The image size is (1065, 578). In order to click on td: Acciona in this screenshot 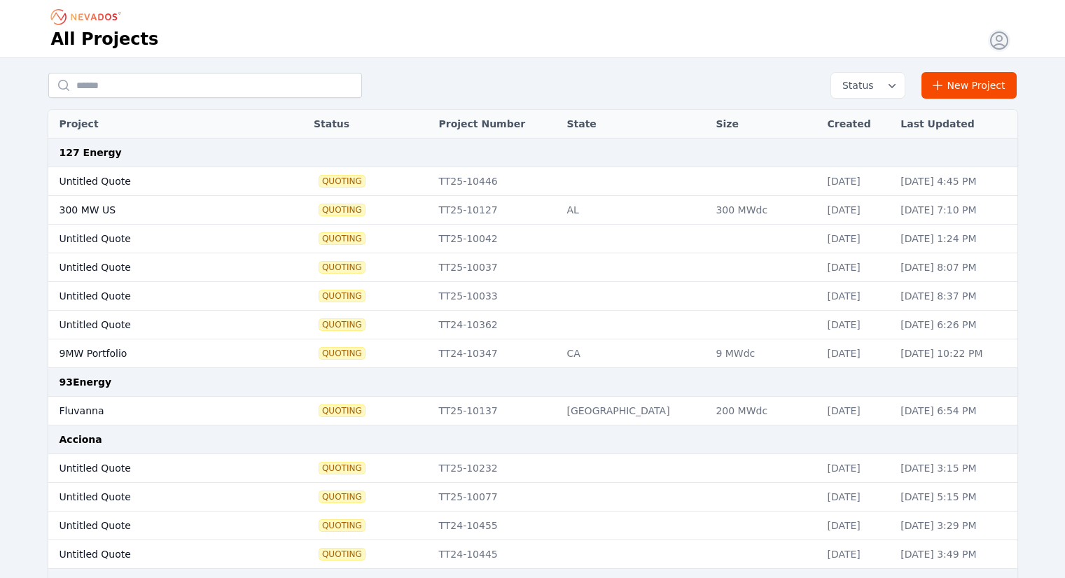, I will do `click(533, 440)`.